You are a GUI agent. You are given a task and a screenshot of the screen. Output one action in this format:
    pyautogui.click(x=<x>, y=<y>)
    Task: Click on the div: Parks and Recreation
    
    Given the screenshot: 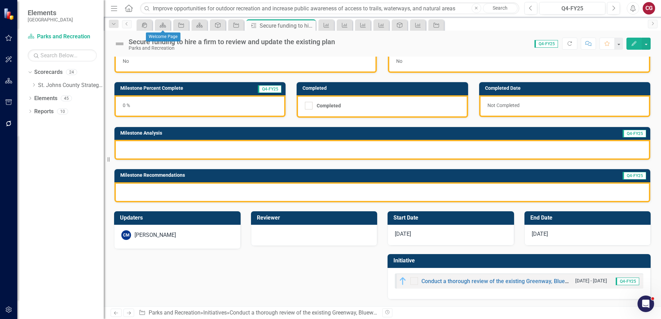 What is the action you would take?
    pyautogui.click(x=231, y=48)
    